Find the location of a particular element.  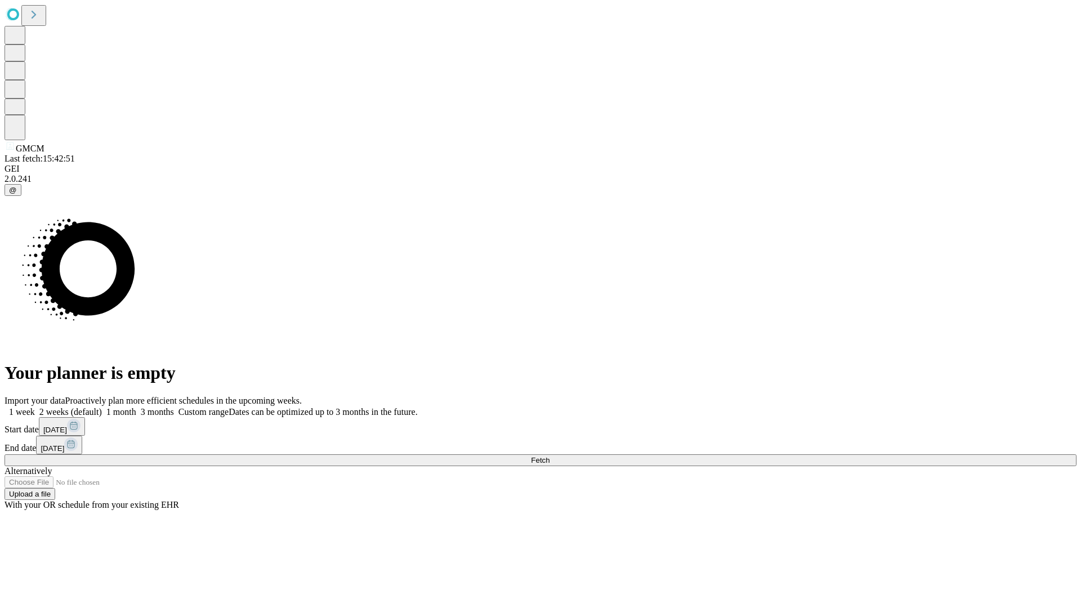

div: Start date is located at coordinates (540, 426).